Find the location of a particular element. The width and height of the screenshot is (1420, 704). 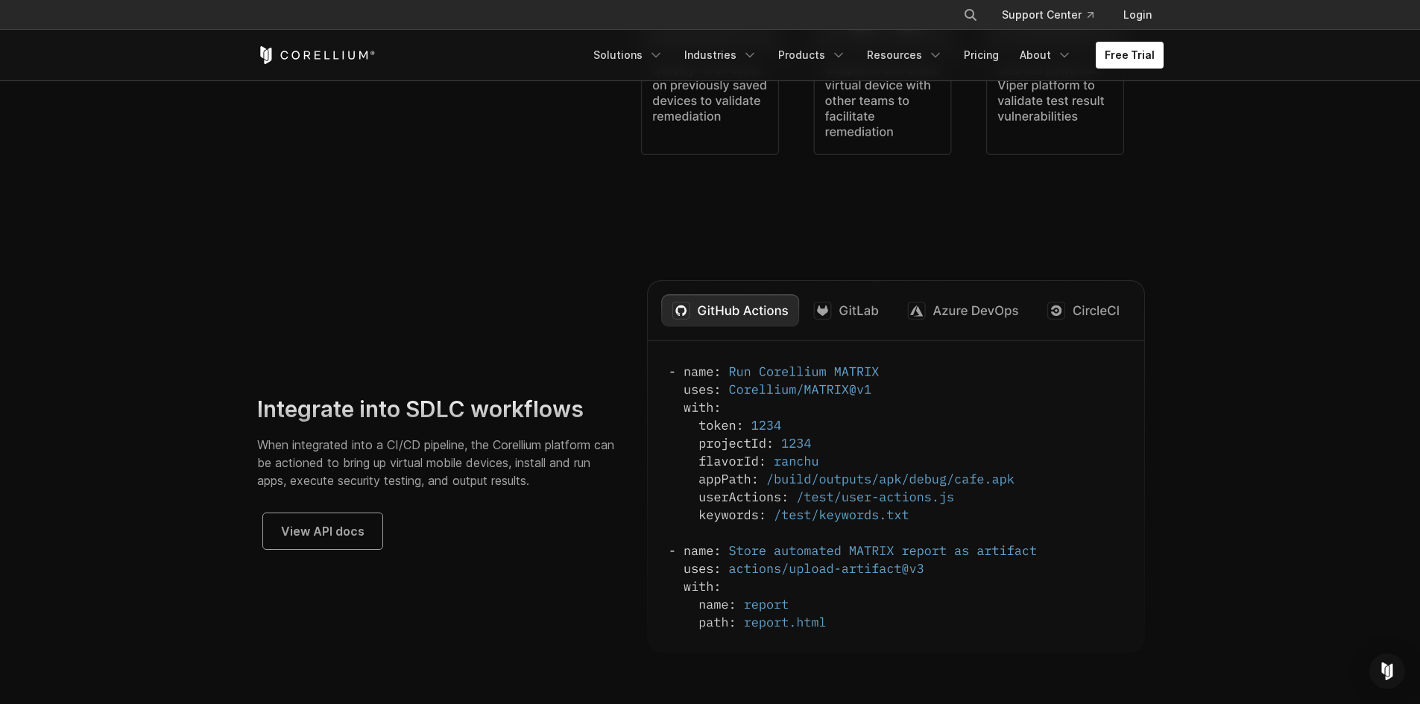

span: View API docs is located at coordinates (323, 532).